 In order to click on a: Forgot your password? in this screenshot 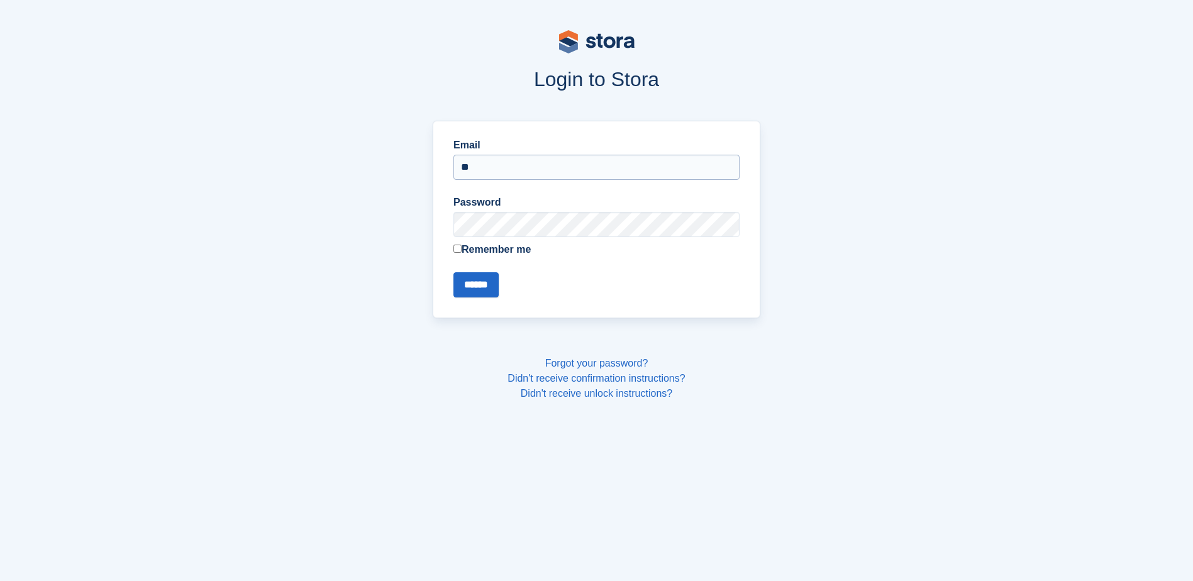, I will do `click(597, 363)`.